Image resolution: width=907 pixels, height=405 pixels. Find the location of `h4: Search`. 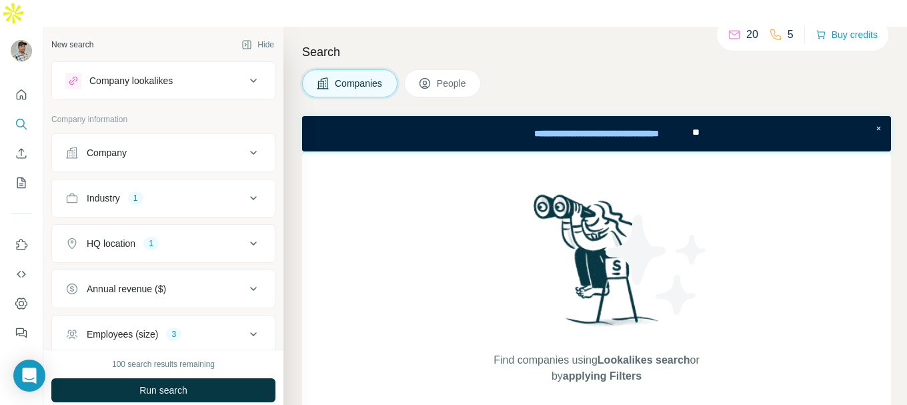

h4: Search is located at coordinates (596, 52).